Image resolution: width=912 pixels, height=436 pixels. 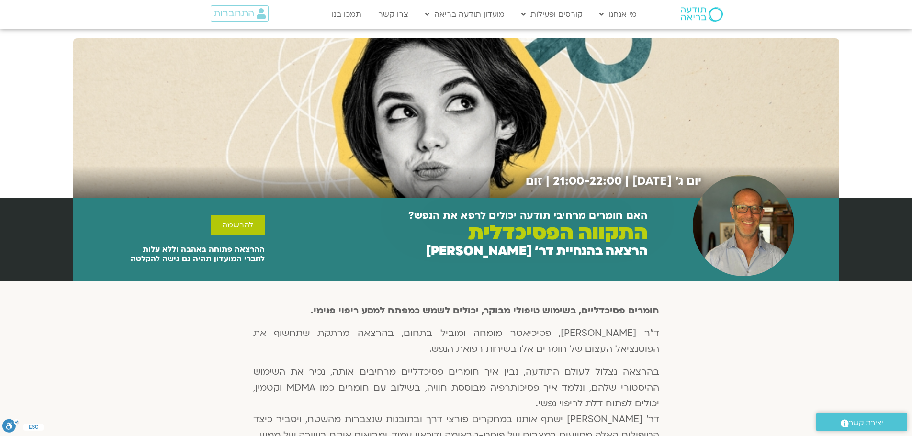 What do you see at coordinates (862, 422) in the screenshot?
I see `a: יצירת קשר` at bounding box center [862, 422].